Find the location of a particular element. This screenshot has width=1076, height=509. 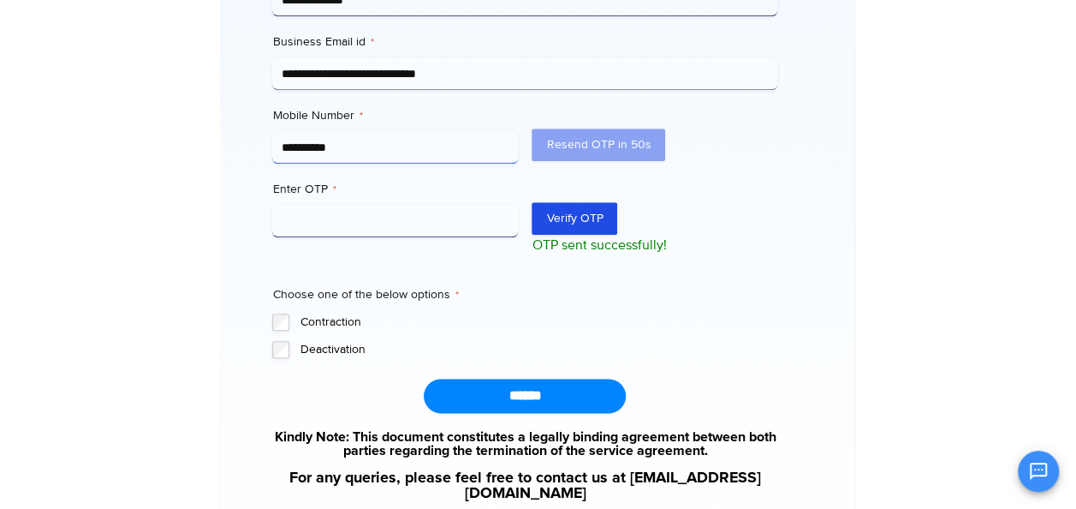

button: Verify OTP is located at coordinates (574, 218).